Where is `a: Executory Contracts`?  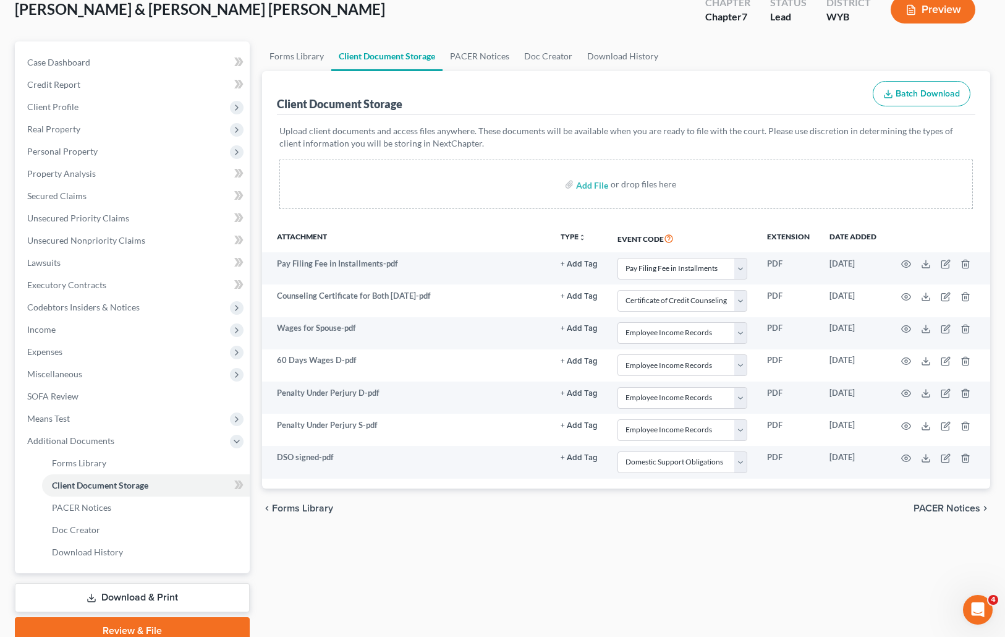 a: Executory Contracts is located at coordinates (134, 285).